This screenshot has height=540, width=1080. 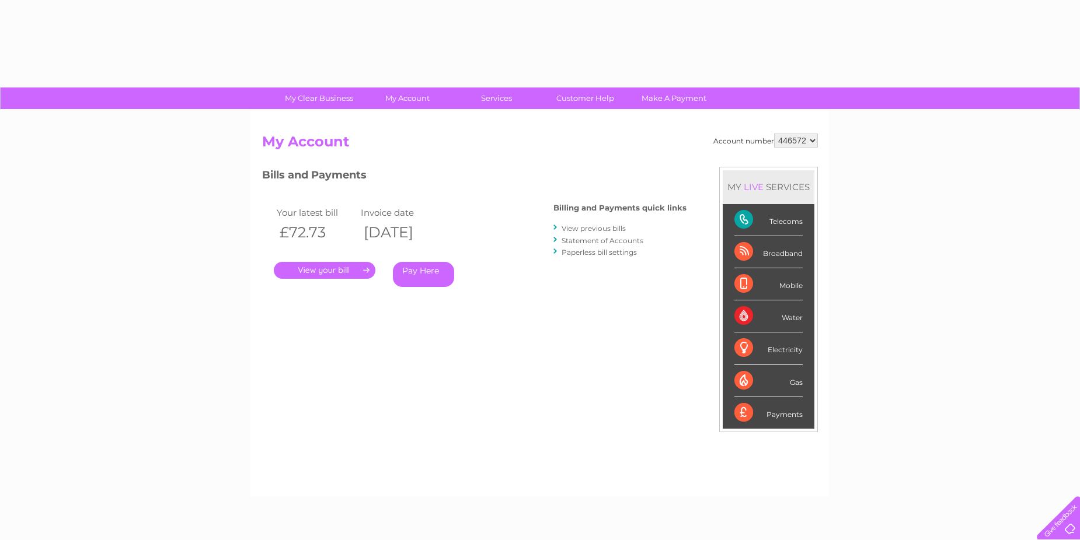 I want to click on h2: My Account, so click(x=540, y=145).